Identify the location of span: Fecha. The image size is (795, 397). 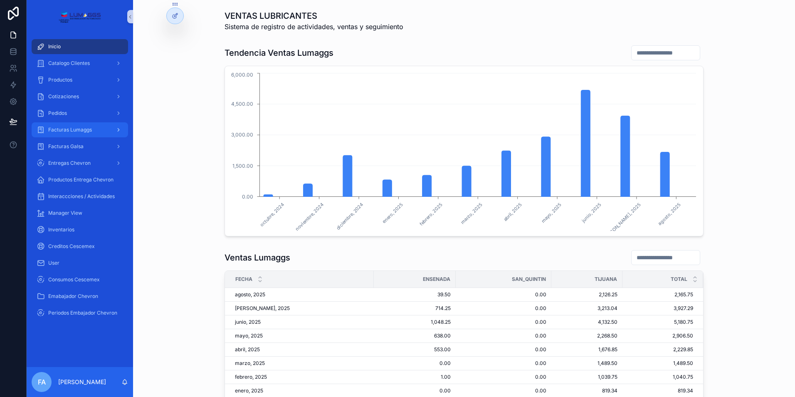
(244, 279).